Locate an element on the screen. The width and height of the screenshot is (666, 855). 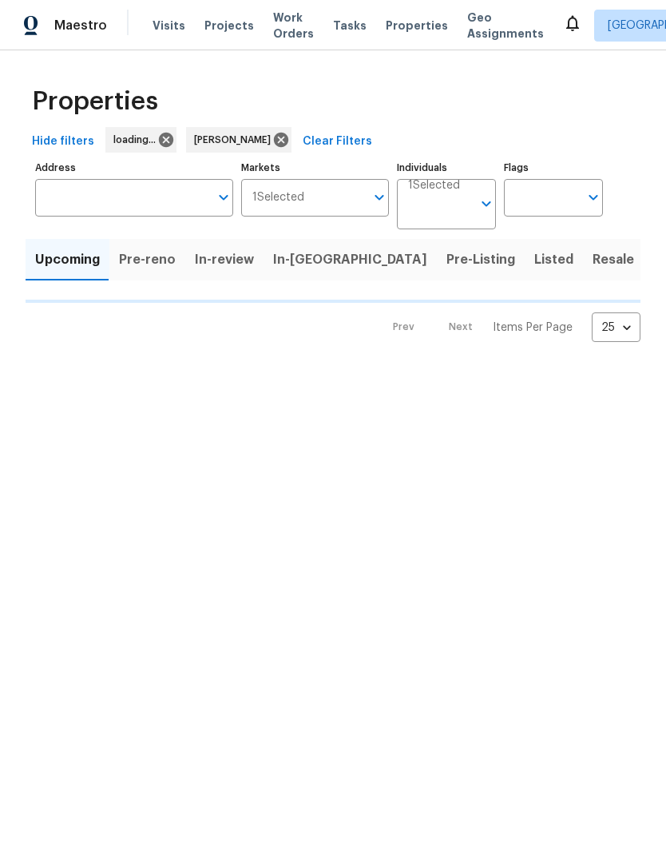
span: Maestro is located at coordinates (81, 26).